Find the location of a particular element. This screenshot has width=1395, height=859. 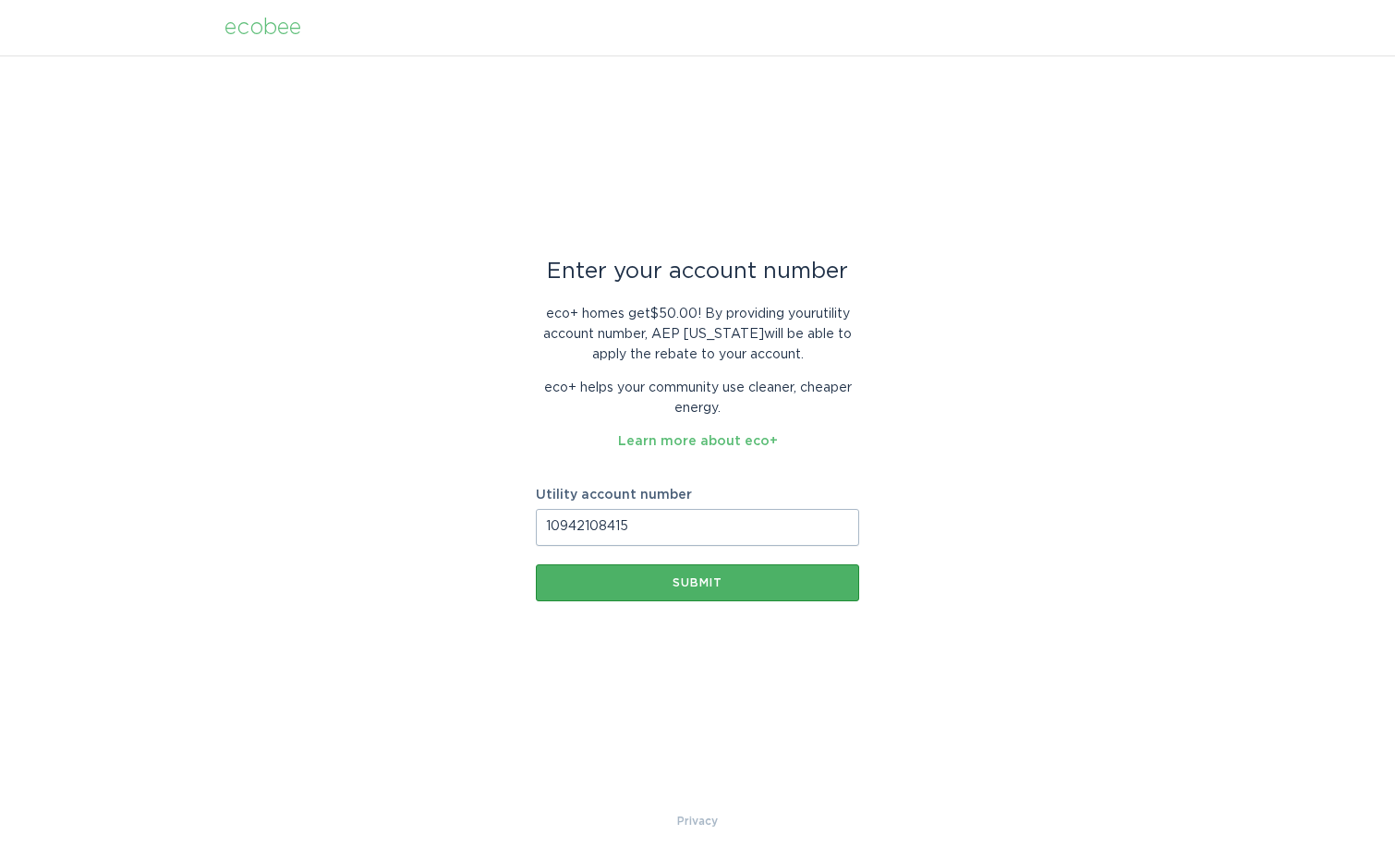

p: eco+ helps your community use cleaner, cheaper energy. is located at coordinates (698, 398).